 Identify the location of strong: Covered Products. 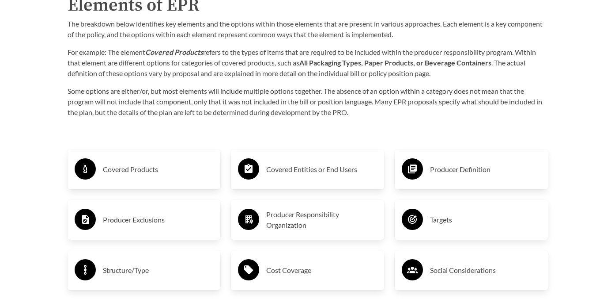
(174, 52).